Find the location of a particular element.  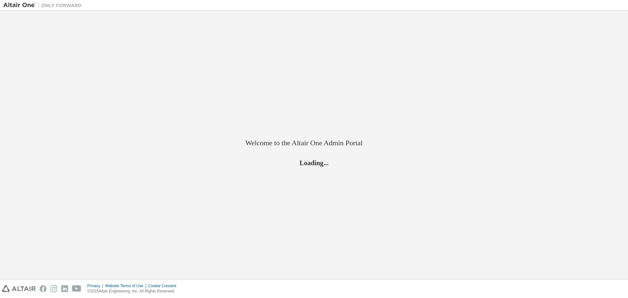

p: © 2025 Altair Engineering, Inc. All Rights Reserved. is located at coordinates (134, 291).